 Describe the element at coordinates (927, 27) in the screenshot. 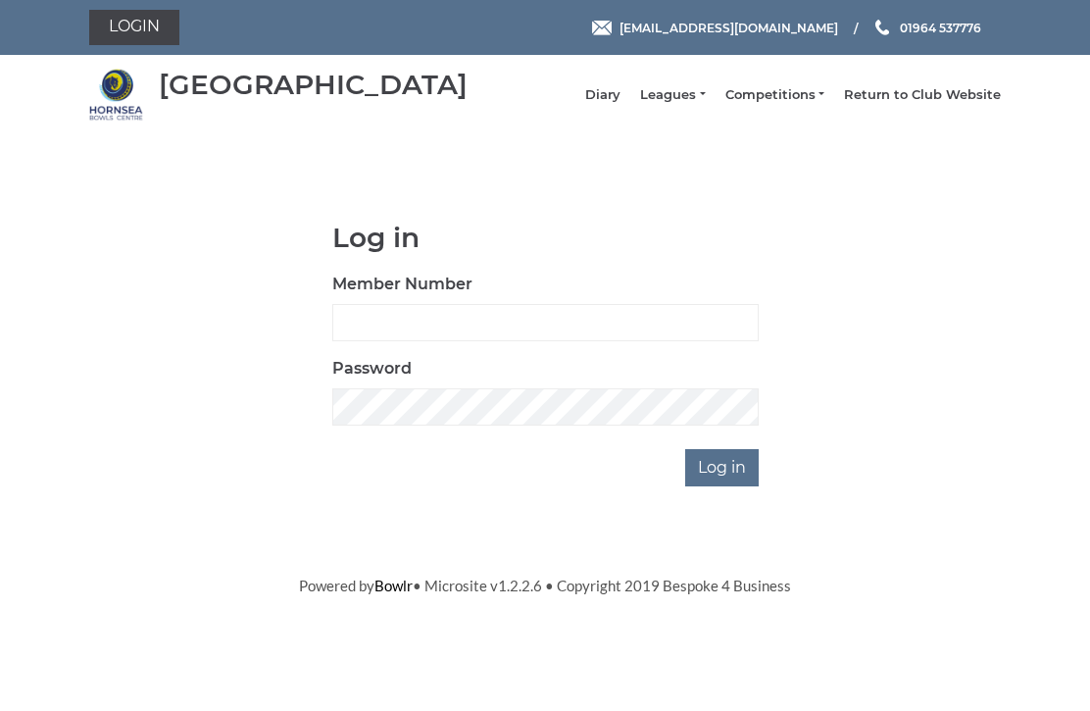

I see `a: Phone us 01964 537776` at that location.